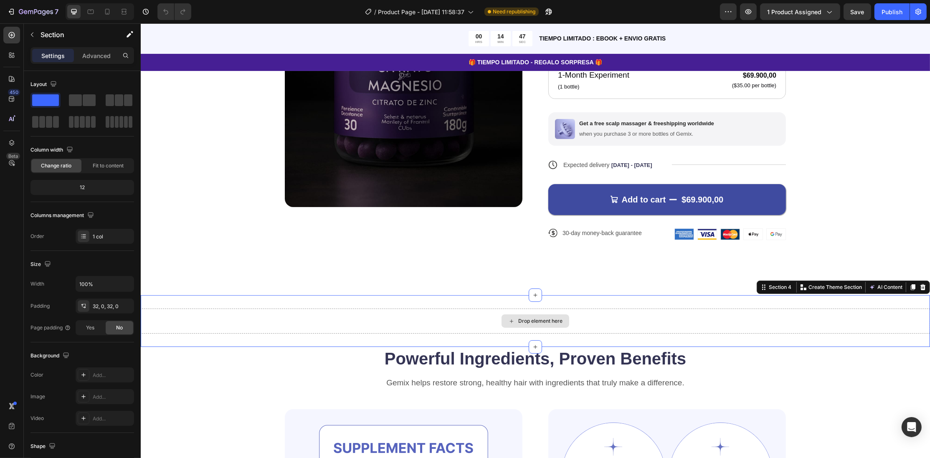  What do you see at coordinates (794, 12) in the screenshot?
I see `span: 1 product assigned` at bounding box center [794, 12].